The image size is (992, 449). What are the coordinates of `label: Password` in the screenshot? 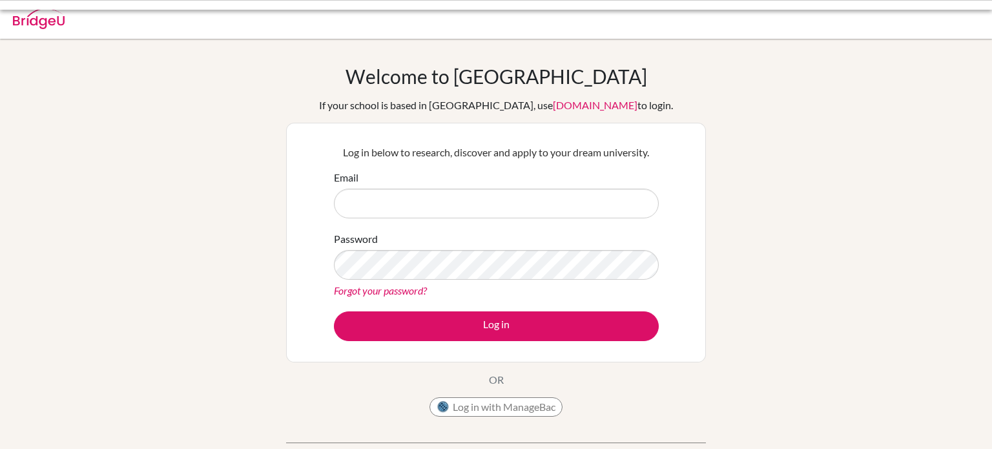 It's located at (356, 239).